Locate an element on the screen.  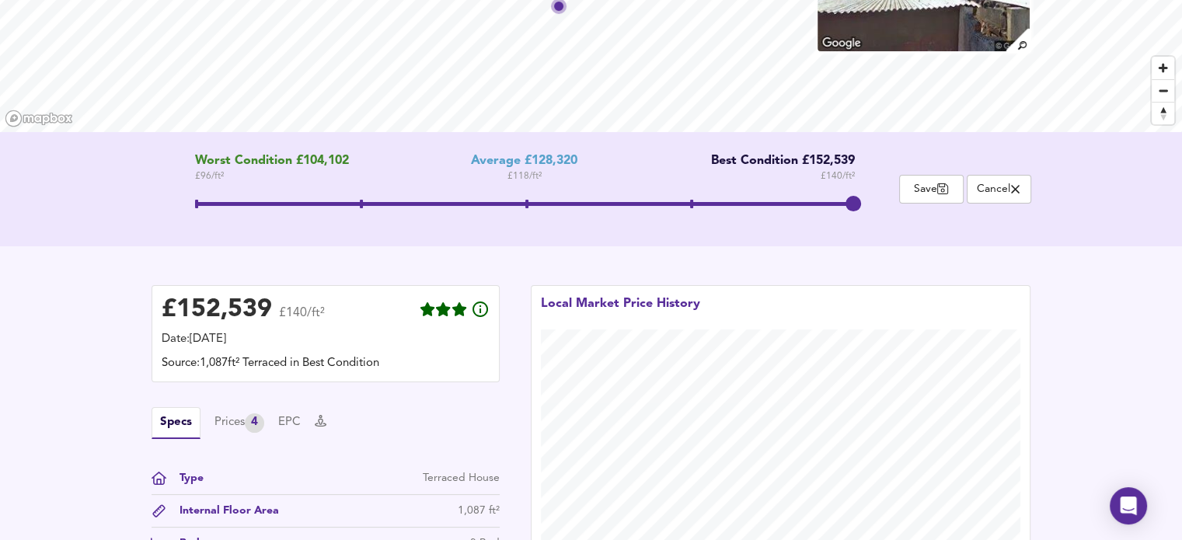
span: £ 140 / ft² is located at coordinates (838, 176).